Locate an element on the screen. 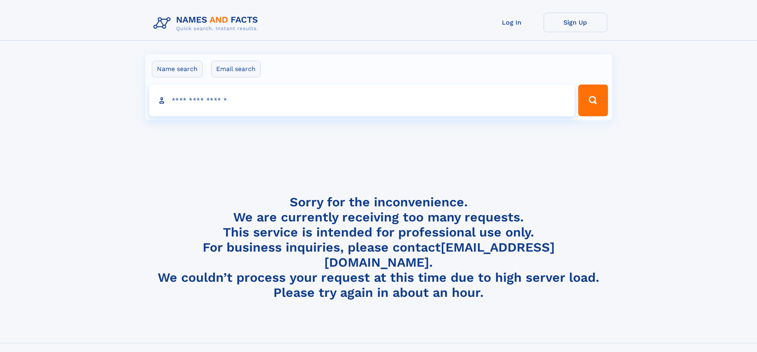 The width and height of the screenshot is (757, 352). h4: Sorry for the inconvenience. We are currently receiving too many requests. This service is intend... is located at coordinates (379, 248).